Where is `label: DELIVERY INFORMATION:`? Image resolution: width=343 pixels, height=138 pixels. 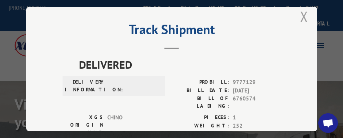 label: DELIVERY INFORMATION: is located at coordinates (85, 86).